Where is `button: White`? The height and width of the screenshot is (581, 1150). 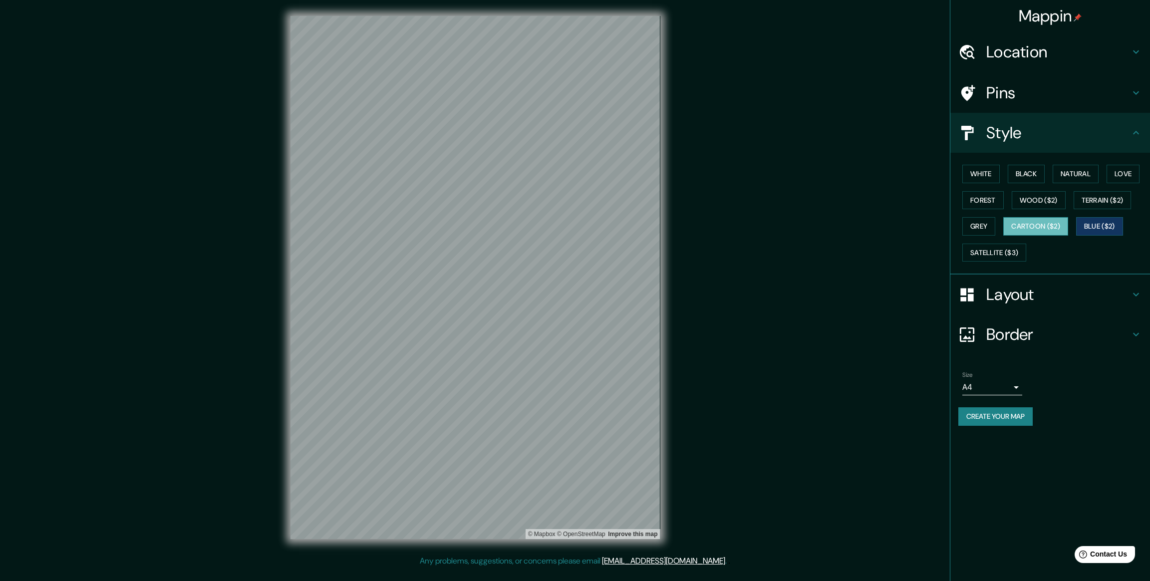 button: White is located at coordinates (981, 174).